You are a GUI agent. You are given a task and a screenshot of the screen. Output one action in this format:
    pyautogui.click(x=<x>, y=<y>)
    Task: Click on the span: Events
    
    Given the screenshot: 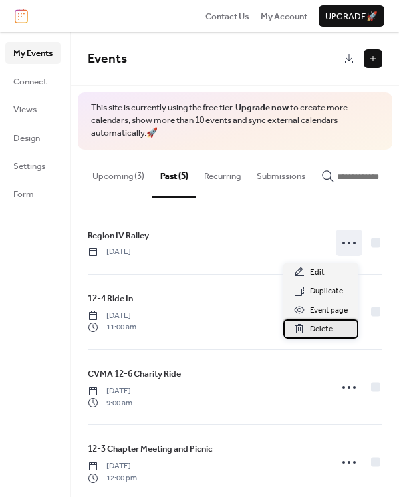 What is the action you would take?
    pyautogui.click(x=107, y=59)
    